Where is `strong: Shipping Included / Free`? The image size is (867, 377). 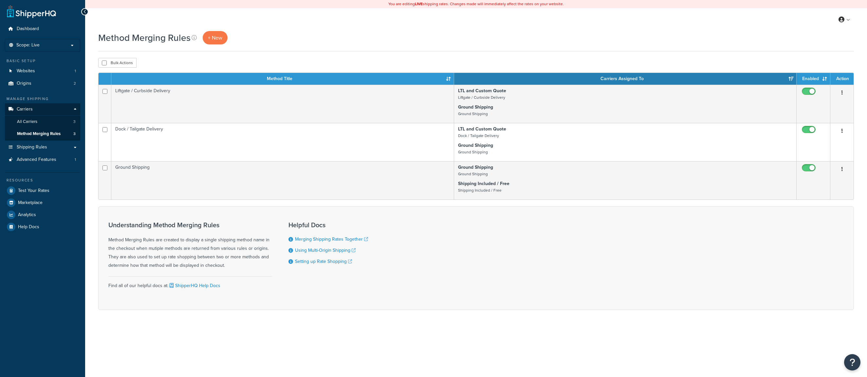 strong: Shipping Included / Free is located at coordinates (483, 184).